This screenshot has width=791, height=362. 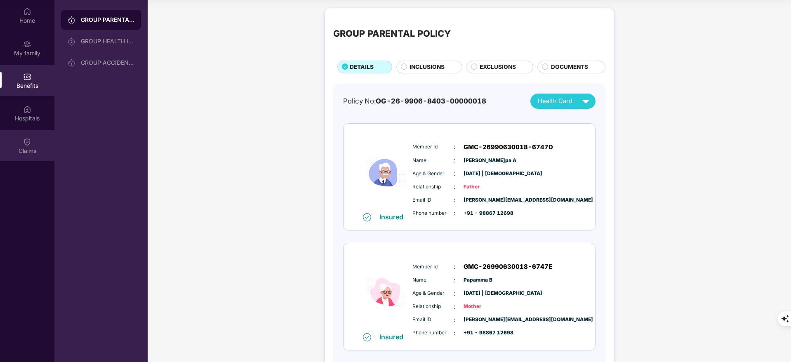 I want to click on img: svg+xml;base64,PHN2ZyBpZD0iQmVuZWZpdHMiIHhtbG5zPSJodHRwOi8vd3d3LnczLm9yZy8yMDAwL3N2ZyIgd2lkdGg9Ij..., so click(x=27, y=77).